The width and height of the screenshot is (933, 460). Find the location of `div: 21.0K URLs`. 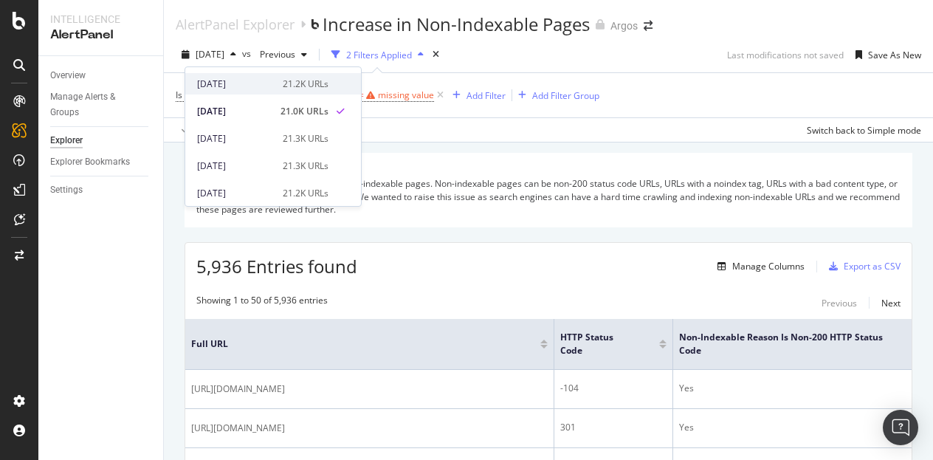

div: 21.0K URLs is located at coordinates (304, 112).